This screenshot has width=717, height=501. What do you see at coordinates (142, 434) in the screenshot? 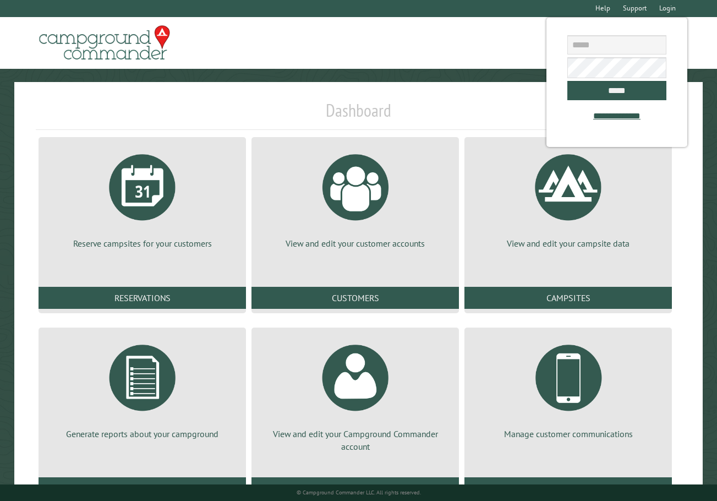
I see `p: Generate reports about your campground` at bounding box center [142, 434].